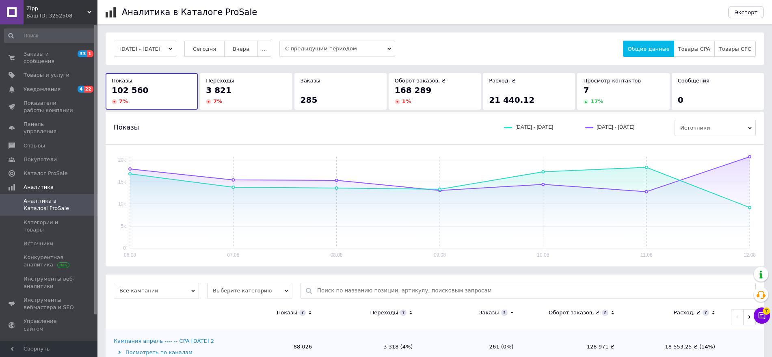 The height and width of the screenshot is (357, 772). What do you see at coordinates (310, 80) in the screenshot?
I see `span: Заказы` at bounding box center [310, 80].